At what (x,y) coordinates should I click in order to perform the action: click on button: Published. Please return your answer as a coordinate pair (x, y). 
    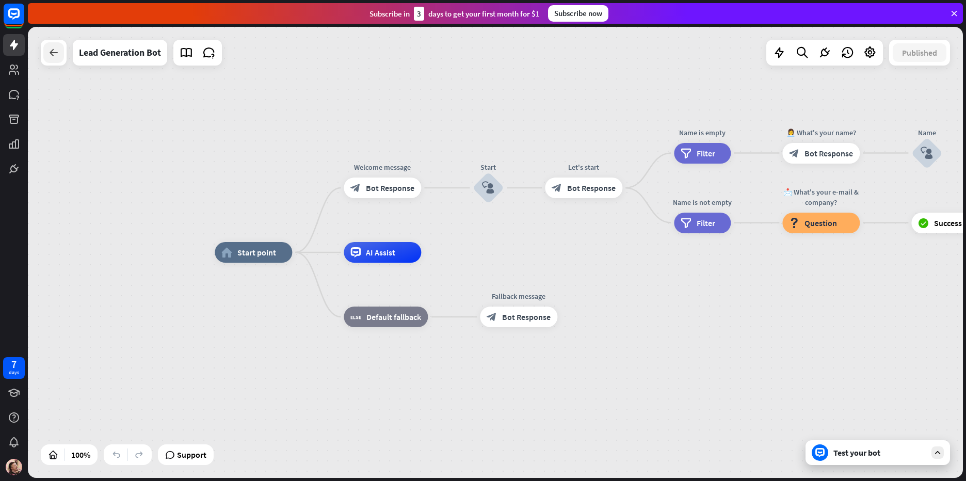
    Looking at the image, I should click on (920, 53).